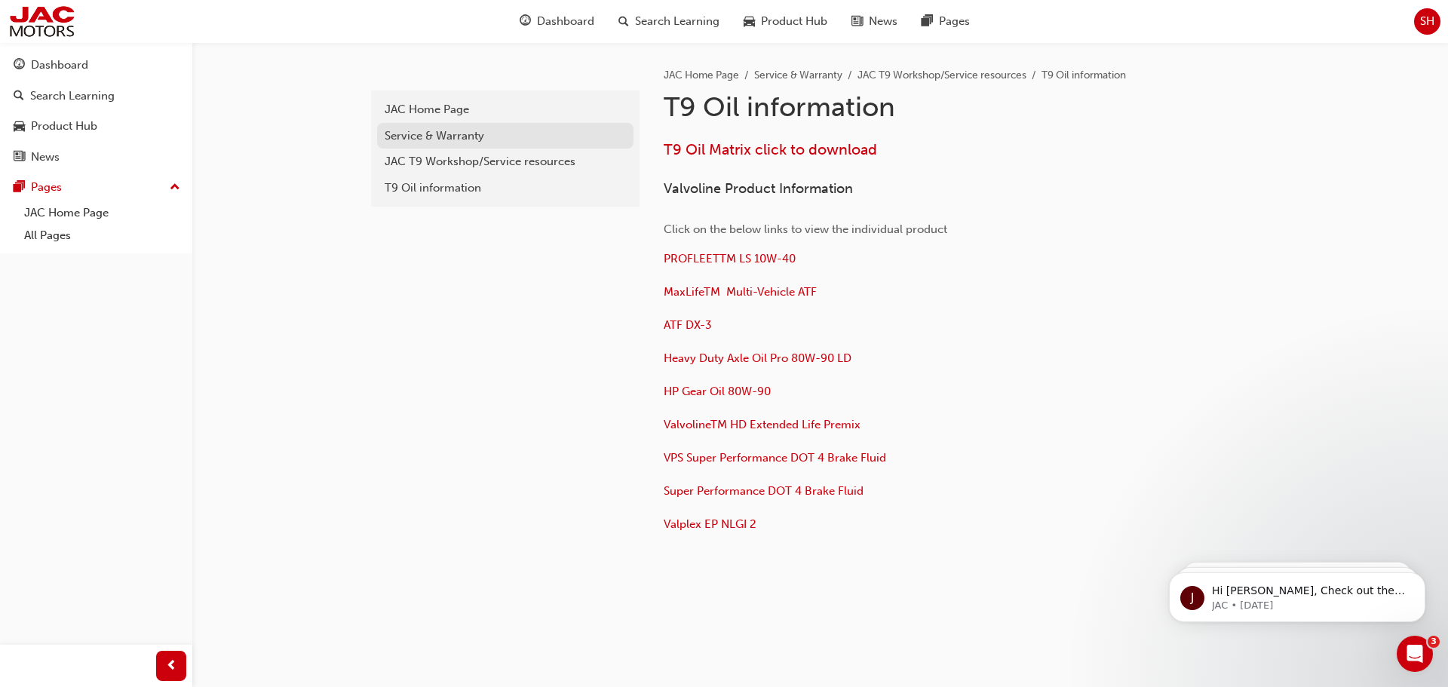 This screenshot has height=687, width=1448. I want to click on button: DashboardSearch LearningProduct HubNews, so click(96, 111).